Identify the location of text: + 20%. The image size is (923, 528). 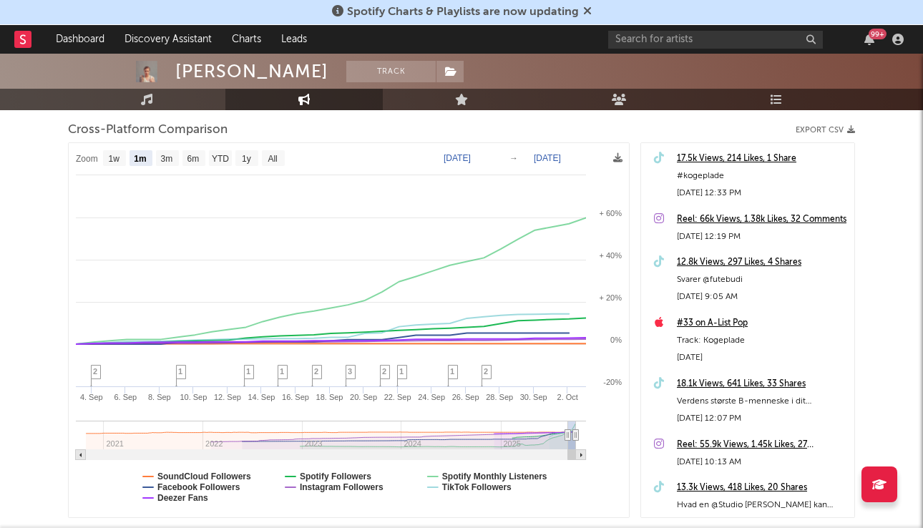
(611, 298).